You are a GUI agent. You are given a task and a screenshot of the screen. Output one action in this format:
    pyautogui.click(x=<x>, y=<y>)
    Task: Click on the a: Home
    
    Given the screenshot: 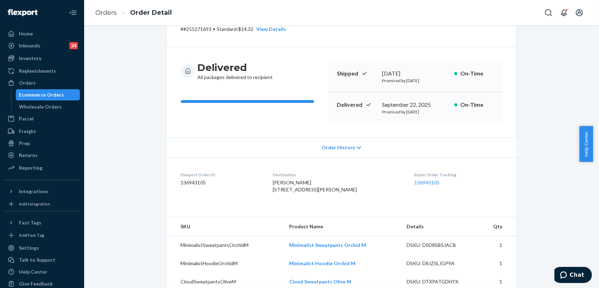 What is the action you would take?
    pyautogui.click(x=42, y=34)
    